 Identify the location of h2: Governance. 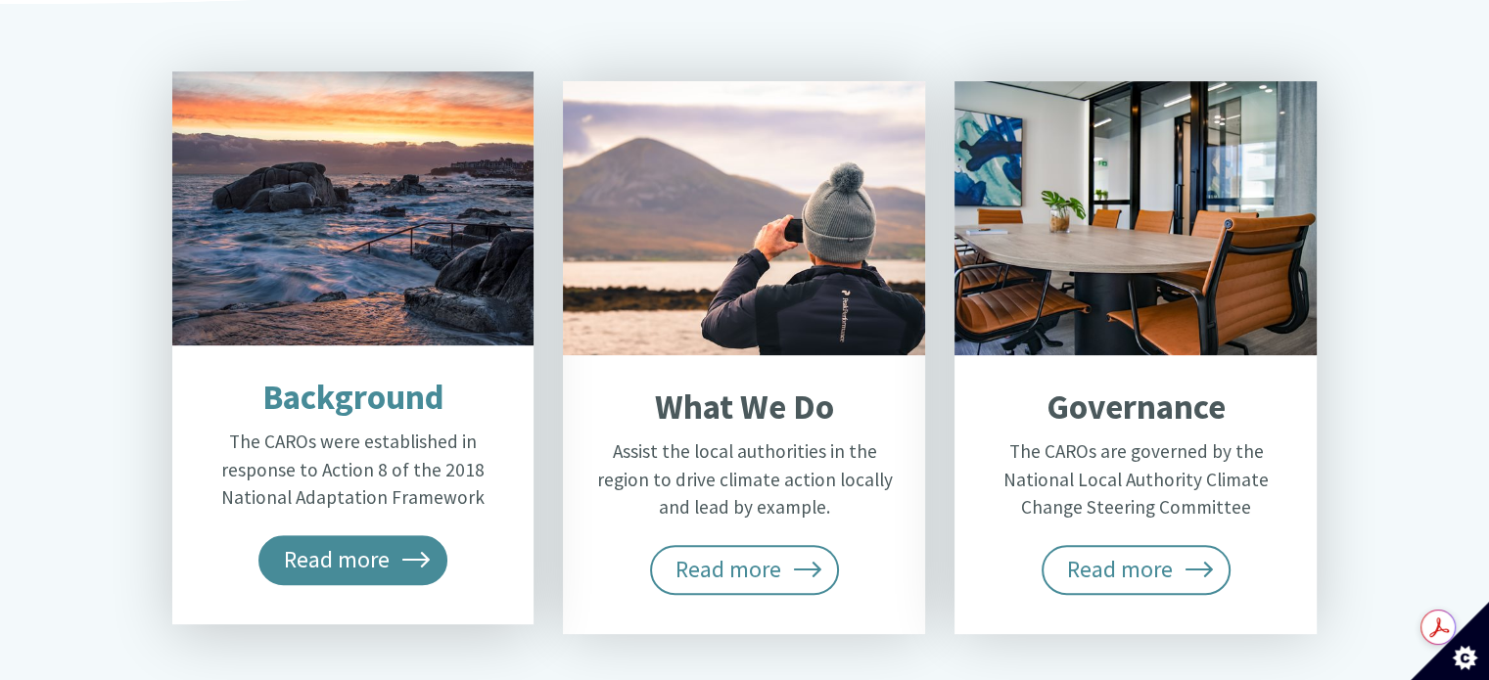
(1135, 407).